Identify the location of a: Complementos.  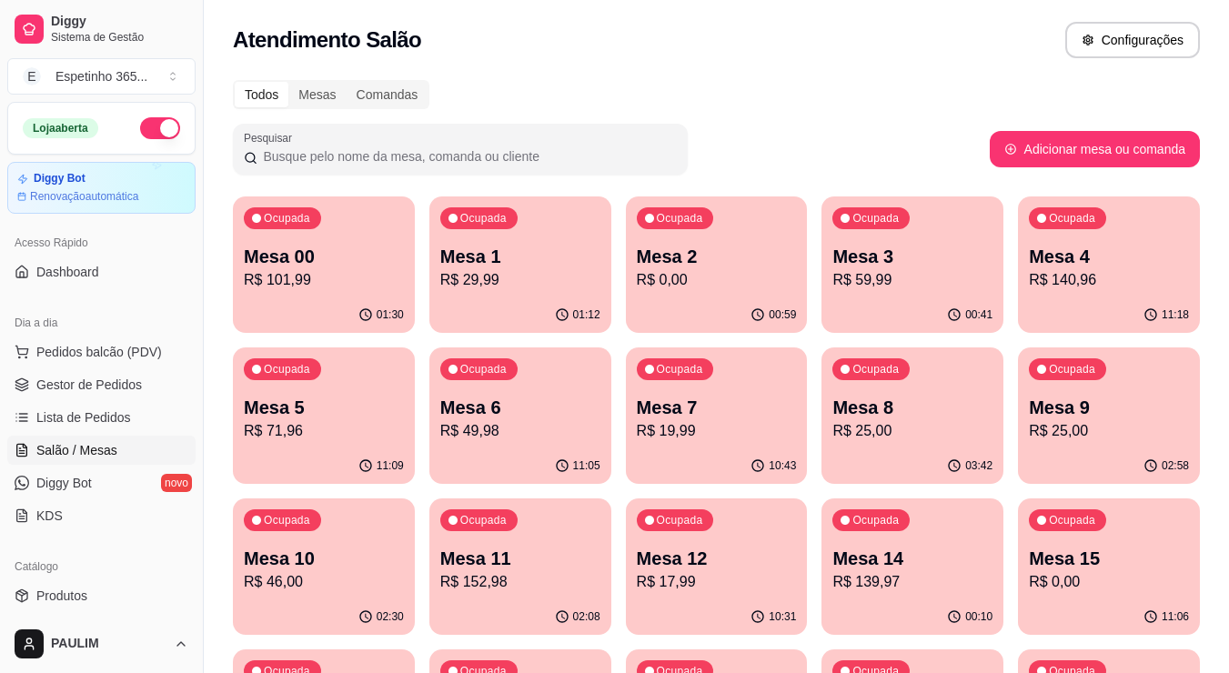
(101, 629).